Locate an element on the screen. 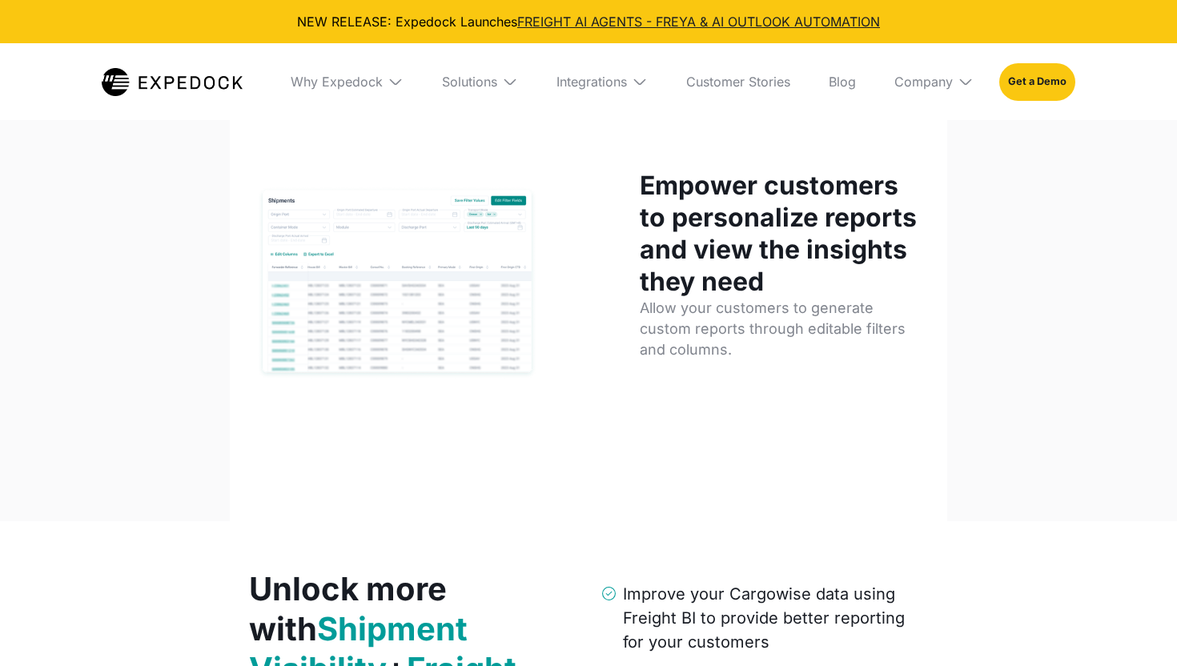 The height and width of the screenshot is (666, 1177). a: Get a Demo is located at coordinates (1037, 82).